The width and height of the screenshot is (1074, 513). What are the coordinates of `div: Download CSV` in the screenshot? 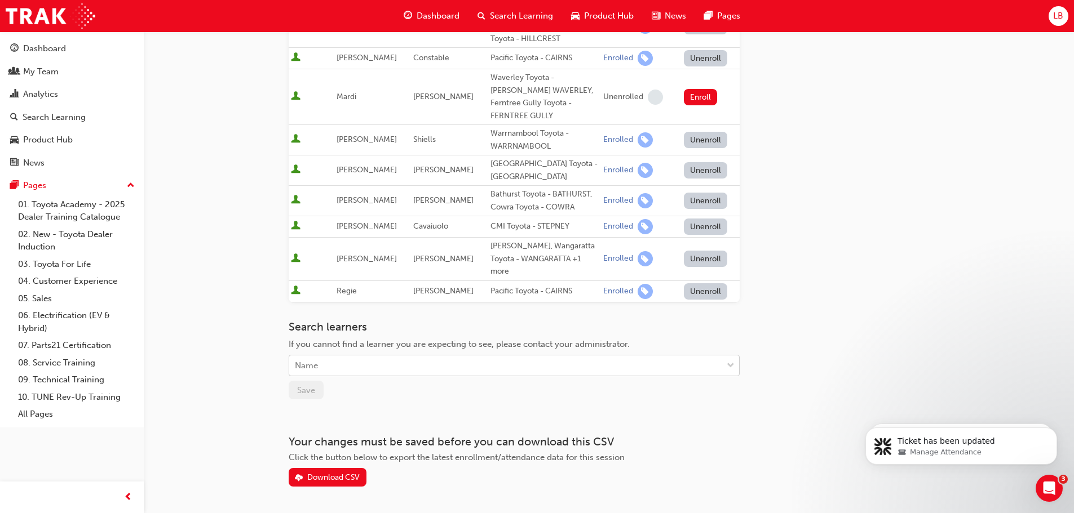 It's located at (333, 477).